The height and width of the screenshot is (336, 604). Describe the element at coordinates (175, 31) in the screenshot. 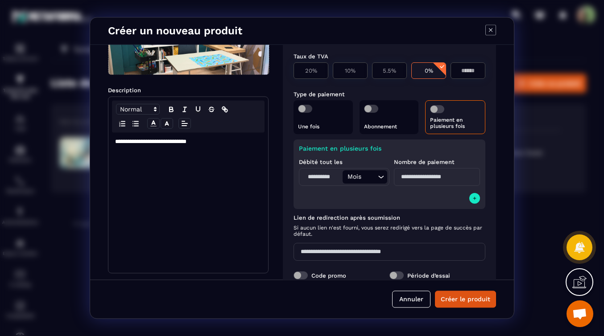

I see `h4: Créer un nouveau produit` at that location.